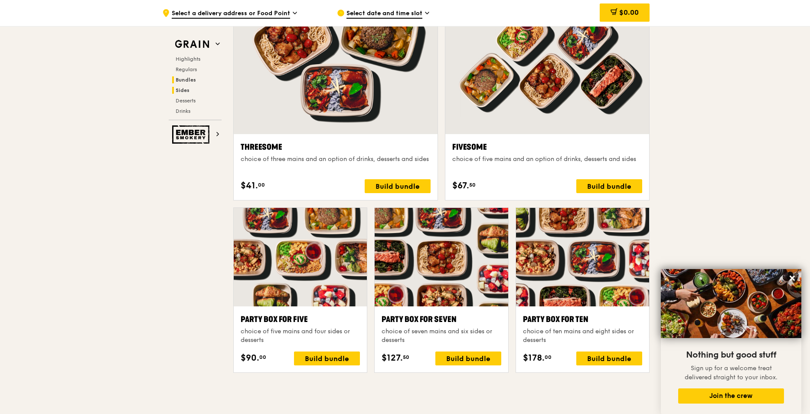 This screenshot has height=414, width=810. Describe the element at coordinates (192, 134) in the screenshot. I see `img: Ember Smokery web logo` at that location.